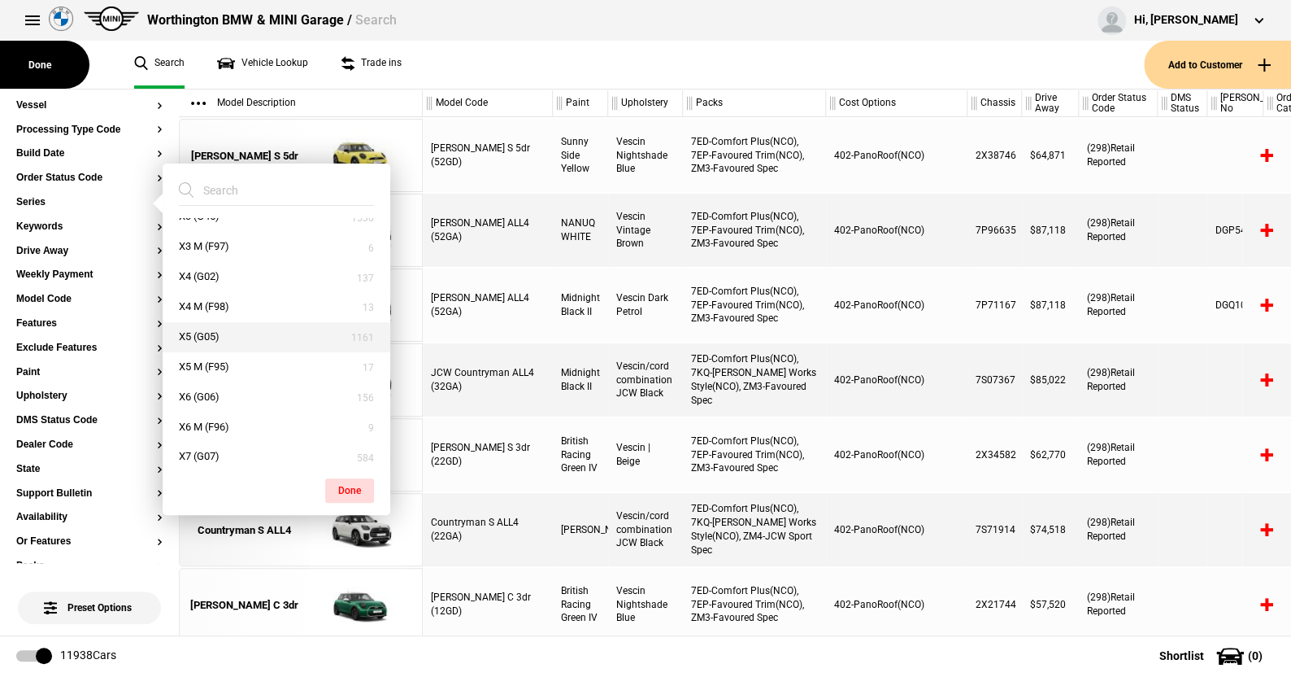  I want to click on div: 7P71167, so click(995, 305).